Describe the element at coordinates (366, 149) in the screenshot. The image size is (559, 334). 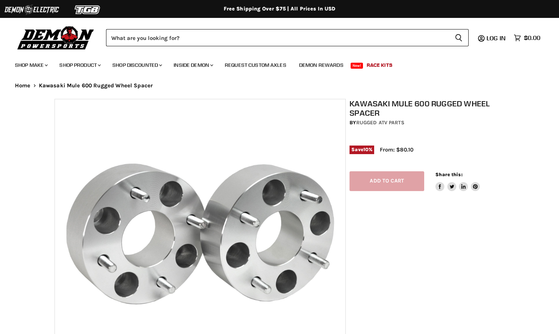
I see `span: 10` at that location.